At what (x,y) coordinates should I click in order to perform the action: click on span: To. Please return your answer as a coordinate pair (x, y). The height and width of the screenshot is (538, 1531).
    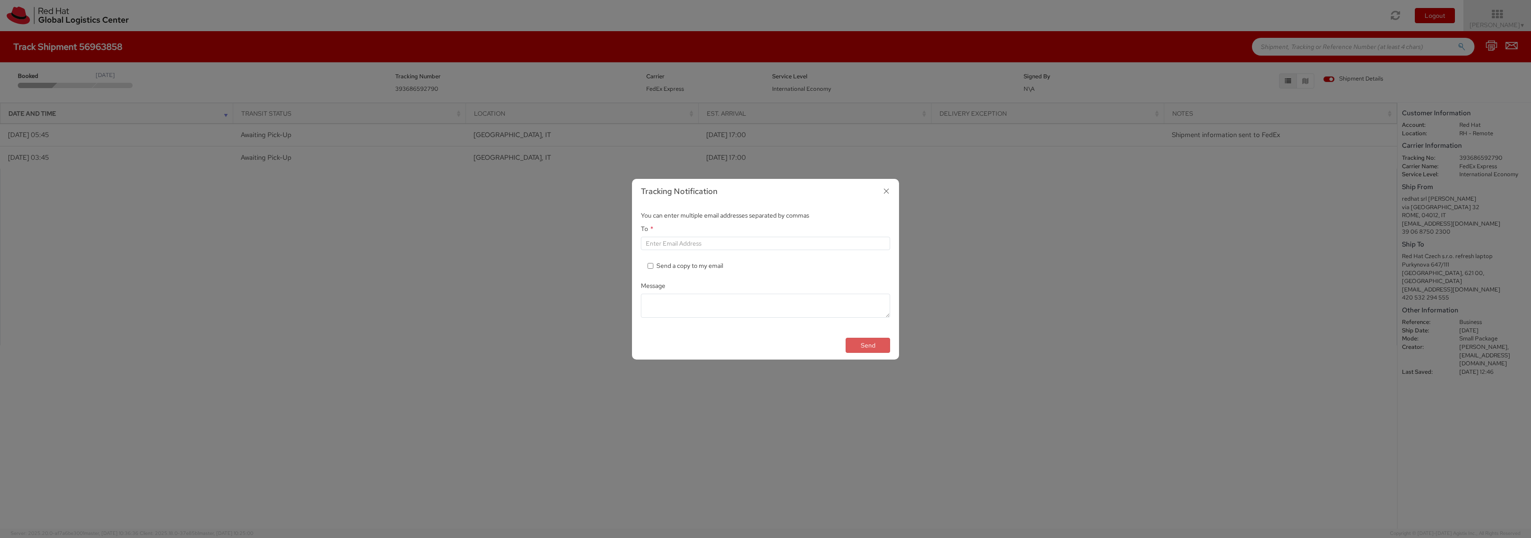
    Looking at the image, I should click on (644, 229).